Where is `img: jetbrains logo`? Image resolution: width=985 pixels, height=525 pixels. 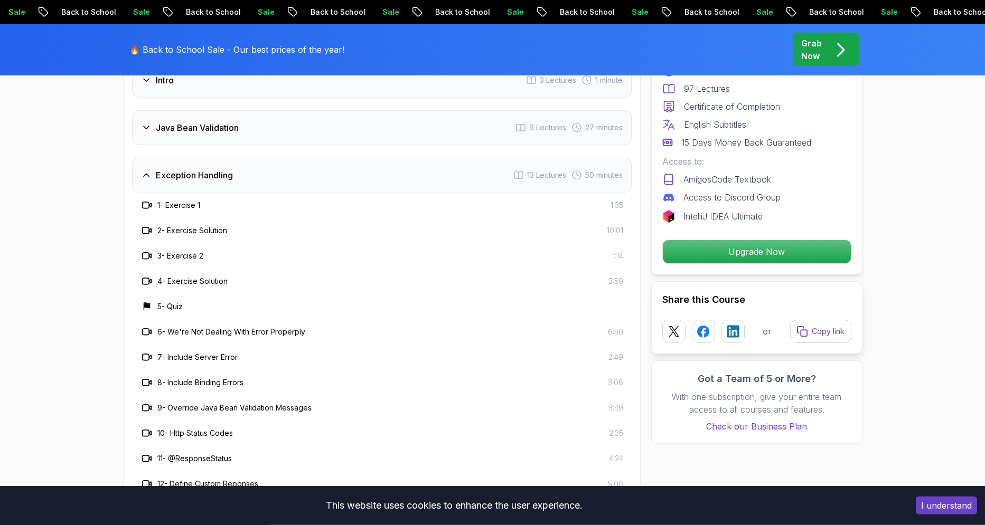
img: jetbrains logo is located at coordinates (668, 216).